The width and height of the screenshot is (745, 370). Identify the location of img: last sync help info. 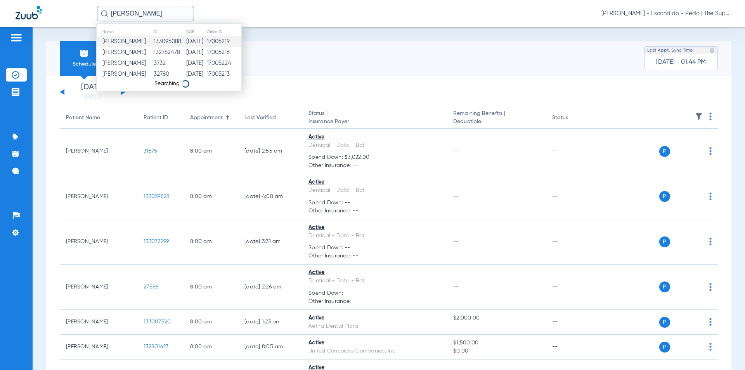
(712, 50).